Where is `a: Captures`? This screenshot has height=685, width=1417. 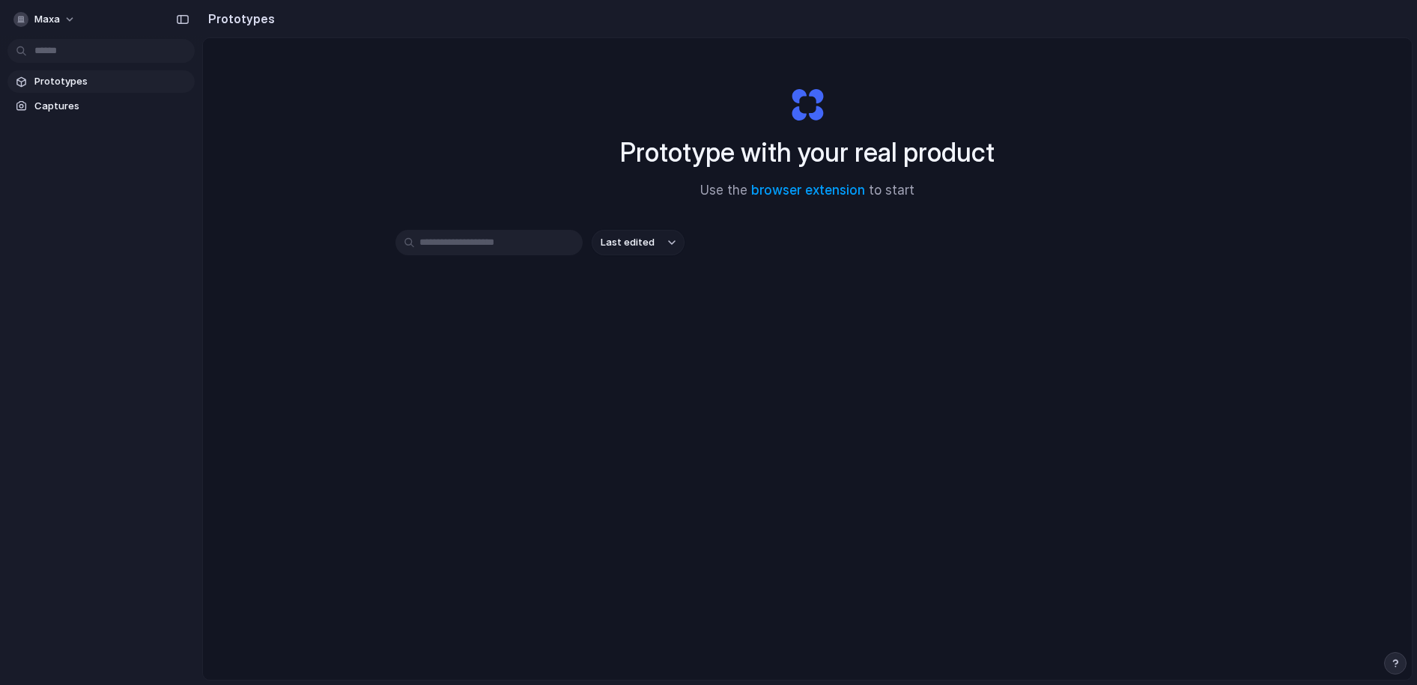 a: Captures is located at coordinates (101, 106).